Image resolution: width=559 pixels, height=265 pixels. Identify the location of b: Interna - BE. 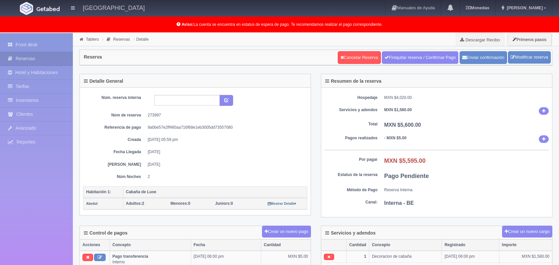
(399, 203).